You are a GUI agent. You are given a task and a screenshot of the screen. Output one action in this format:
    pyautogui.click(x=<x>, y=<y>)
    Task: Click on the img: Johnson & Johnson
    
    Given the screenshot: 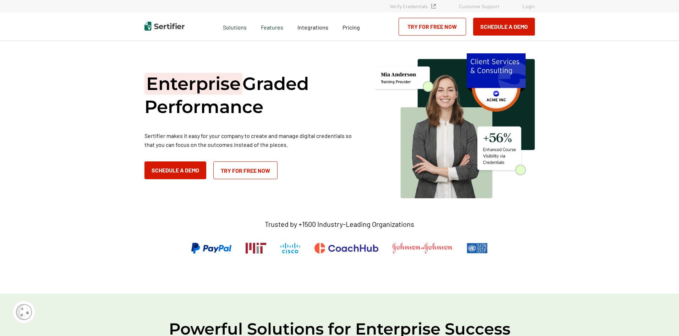 What is the action you would take?
    pyautogui.click(x=422, y=248)
    